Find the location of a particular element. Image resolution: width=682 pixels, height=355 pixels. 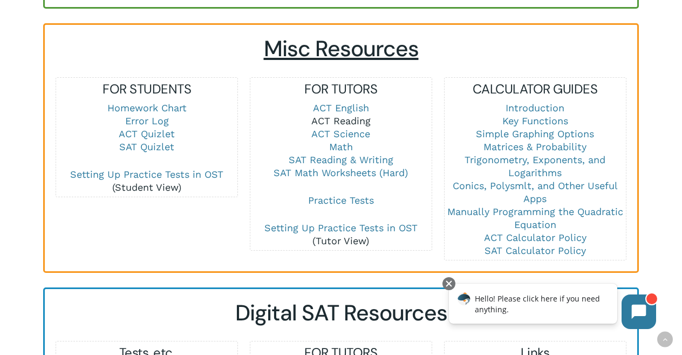

a: Manually Programming the Quadratic Equation is located at coordinates (535, 217).